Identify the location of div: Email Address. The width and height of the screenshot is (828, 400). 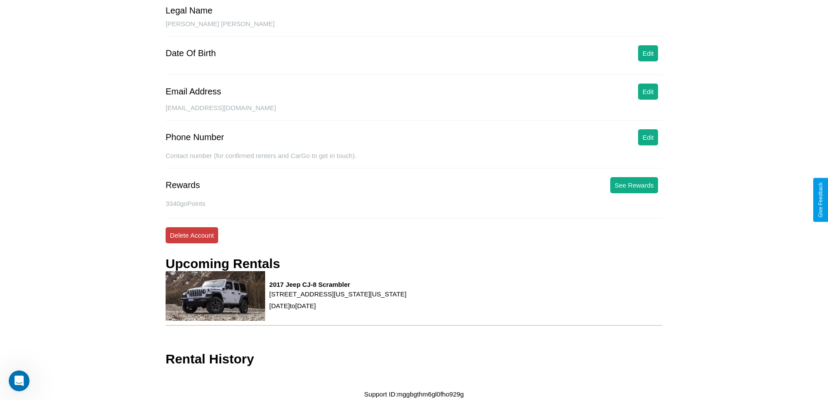
(193, 91).